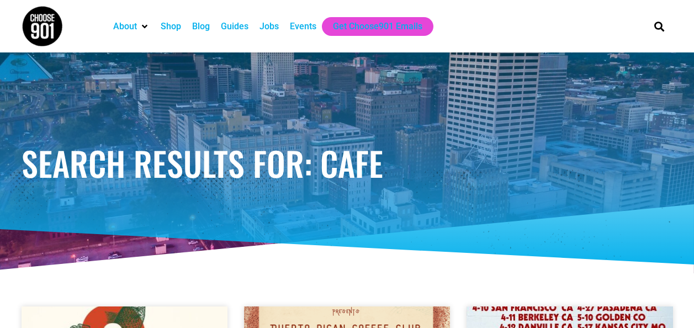  Describe the element at coordinates (235, 27) in the screenshot. I see `a: Guides` at that location.